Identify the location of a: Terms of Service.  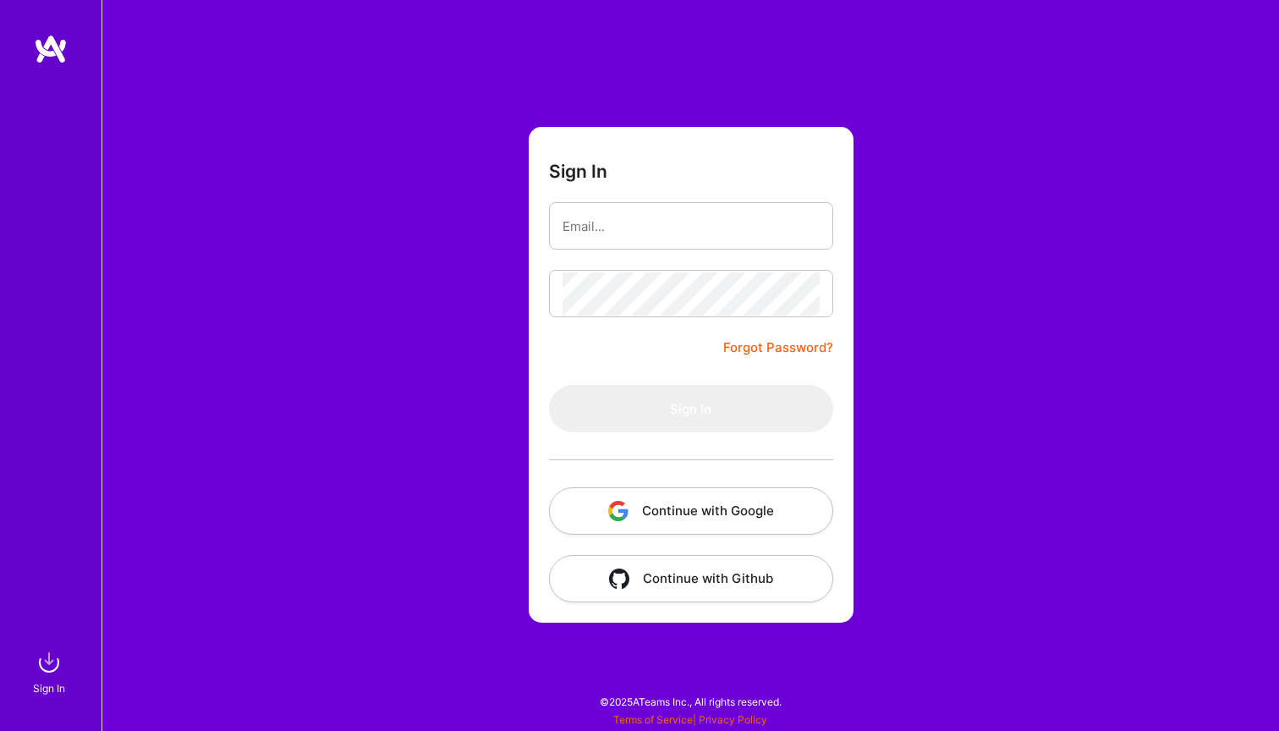
(653, 719).